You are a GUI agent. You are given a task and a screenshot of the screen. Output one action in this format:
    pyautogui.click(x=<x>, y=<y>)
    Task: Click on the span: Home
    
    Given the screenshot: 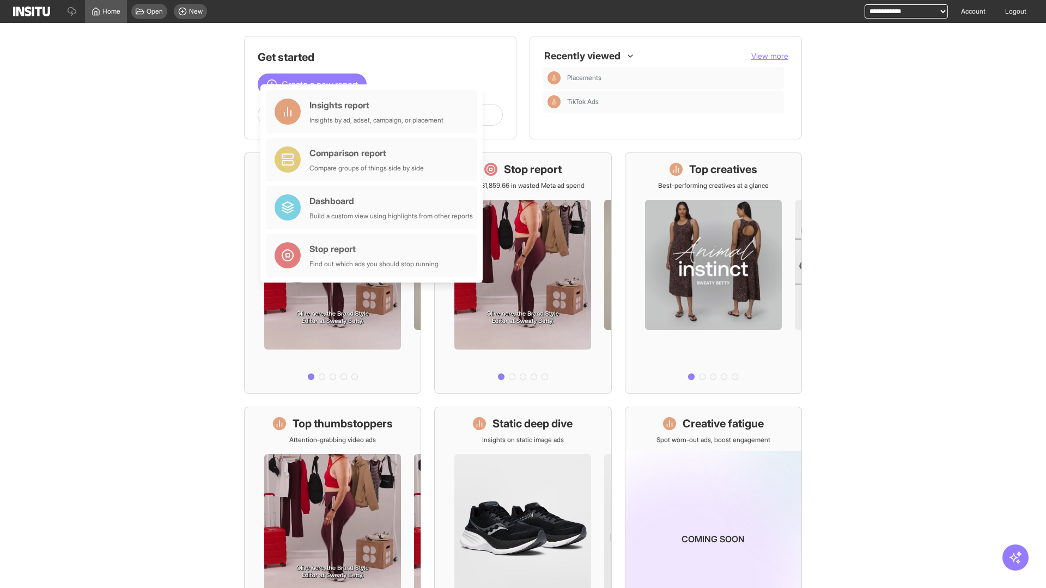 What is the action you would take?
    pyautogui.click(x=111, y=11)
    